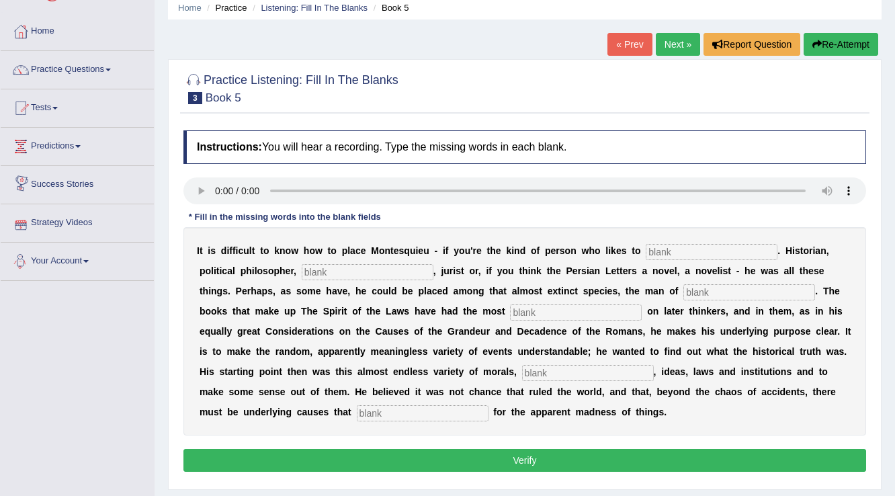  I want to click on small: Book 5, so click(223, 97).